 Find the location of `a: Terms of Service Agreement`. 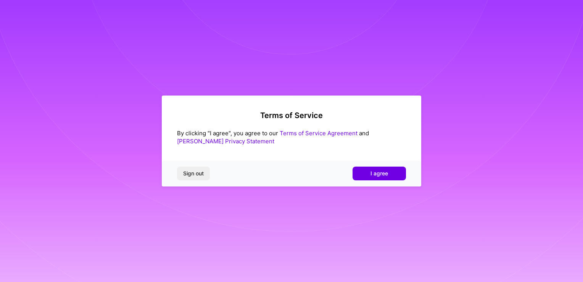

a: Terms of Service Agreement is located at coordinates (319, 133).